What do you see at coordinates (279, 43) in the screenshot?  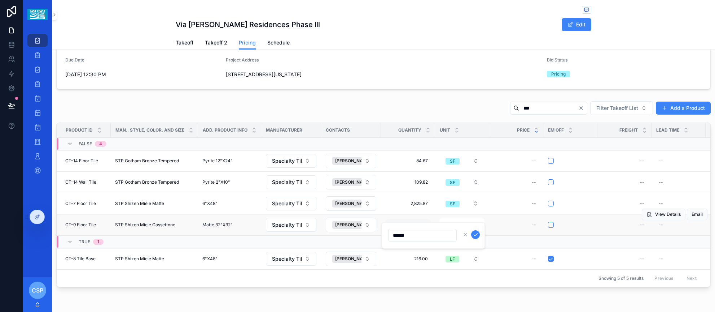 I see `a: Schedule` at bounding box center [279, 43].